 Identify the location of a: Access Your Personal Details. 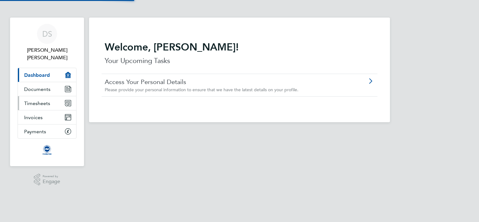
(222, 82).